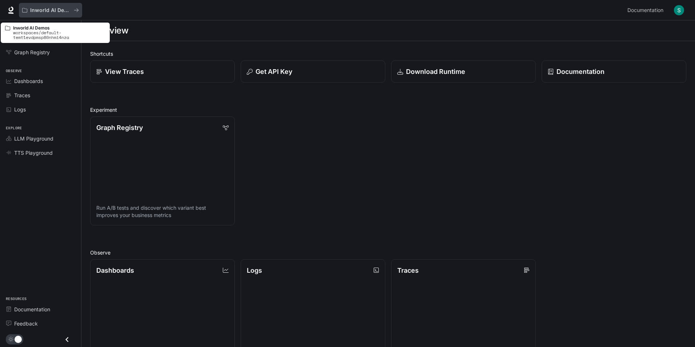 This screenshot has height=347, width=695. Describe the element at coordinates (163, 71) in the screenshot. I see `a: View Traces` at that location.